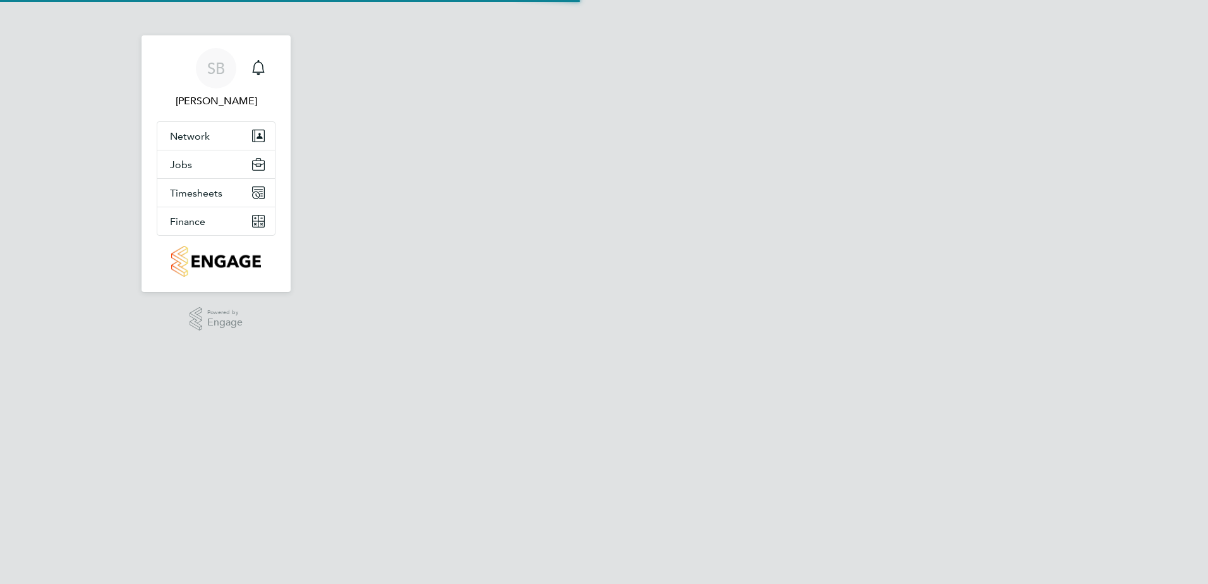 This screenshot has width=1208, height=584. Describe the element at coordinates (216, 319) in the screenshot. I see `a: Powered byEngage` at that location.